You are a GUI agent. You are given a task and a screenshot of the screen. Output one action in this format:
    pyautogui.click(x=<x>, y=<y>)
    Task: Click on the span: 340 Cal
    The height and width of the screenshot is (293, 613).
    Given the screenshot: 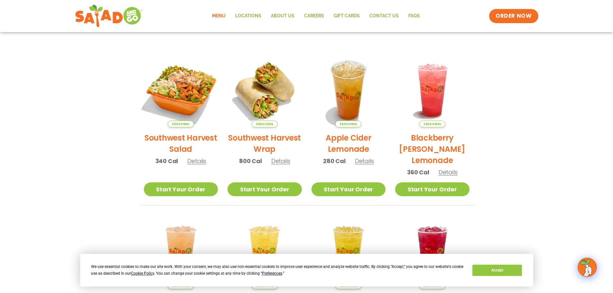 What is the action you would take?
    pyautogui.click(x=167, y=161)
    